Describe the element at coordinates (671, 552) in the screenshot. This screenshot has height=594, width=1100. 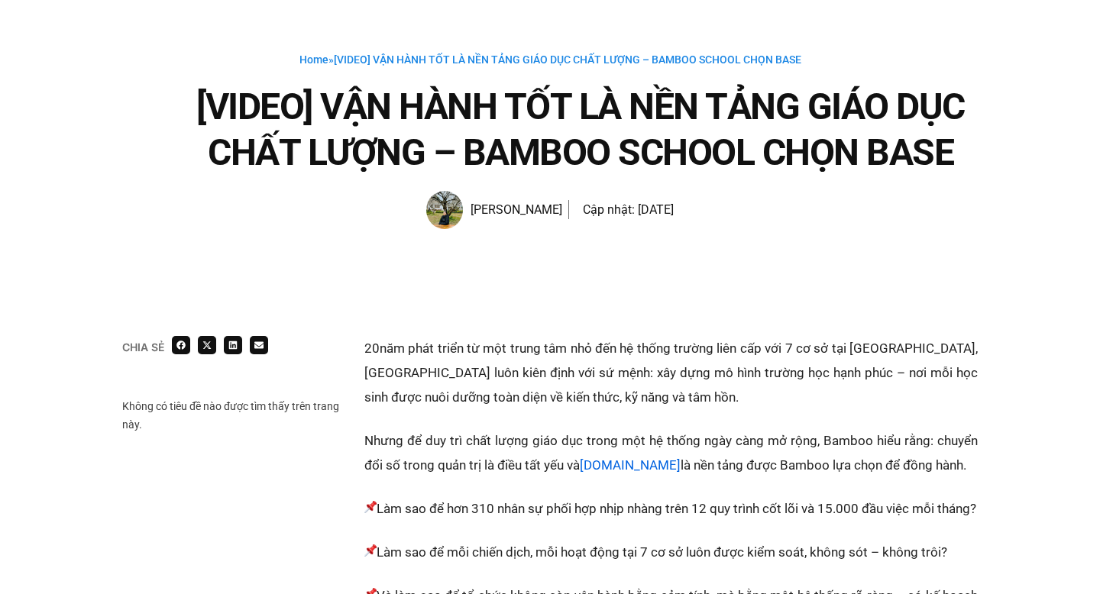
I see `p: Làm sao để mỗi chiến dịch, mỗi hoạt động tại 7 cơ sở luôn được kiểm soát, không sót – không trôi?` at that location.